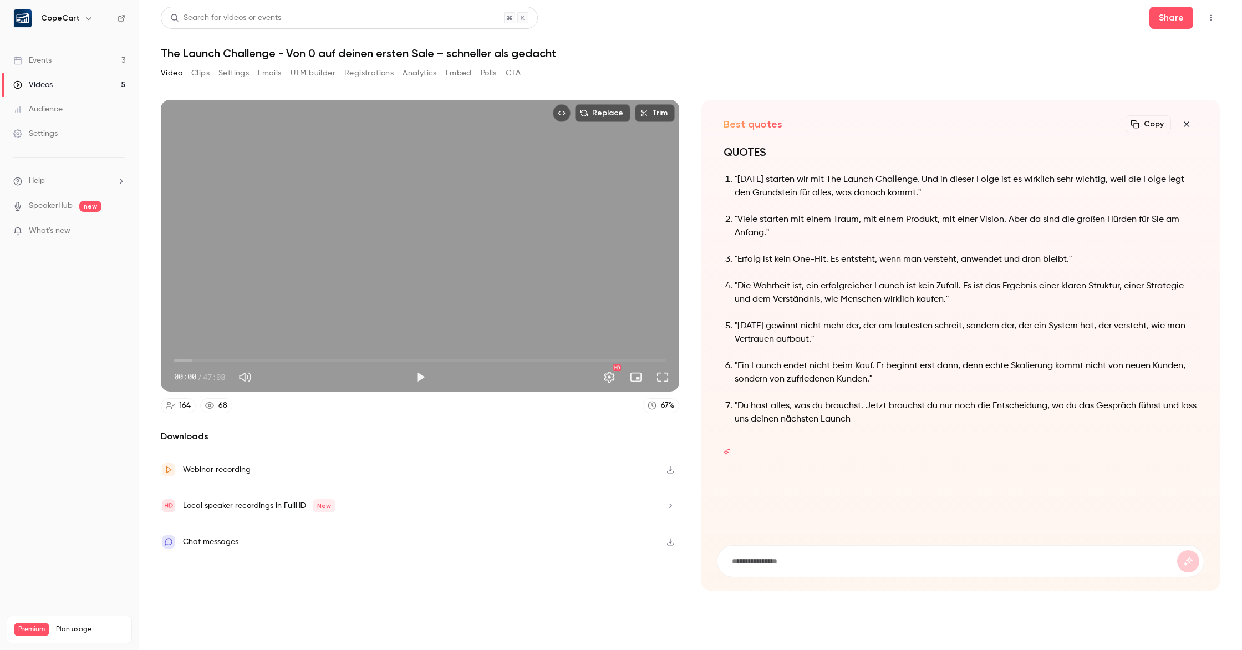  Describe the element at coordinates (259, 506) in the screenshot. I see `div: Local speaker recordings in FullHD` at that location.